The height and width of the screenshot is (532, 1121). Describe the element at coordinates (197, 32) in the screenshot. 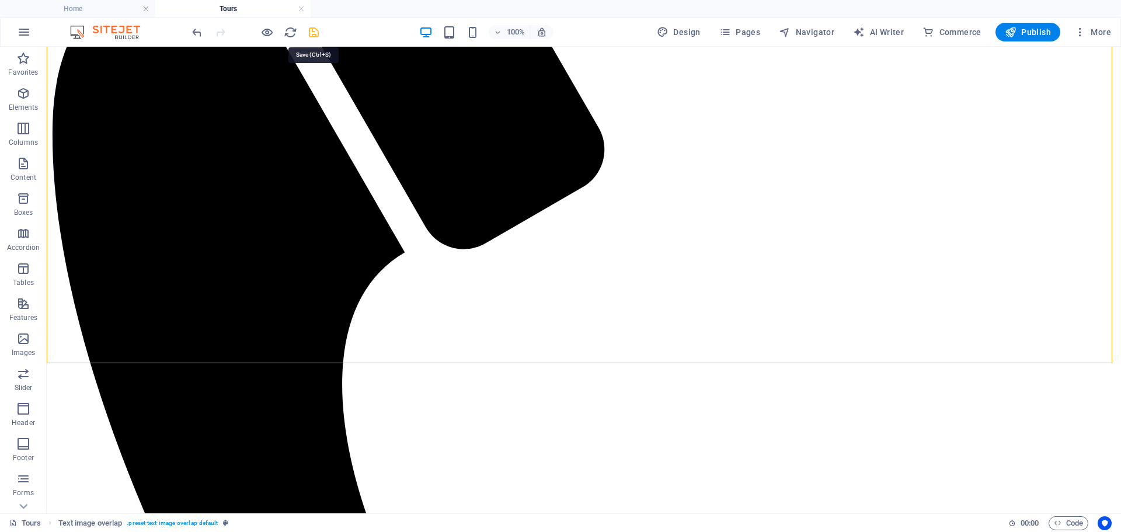

I see `button: undo` at that location.